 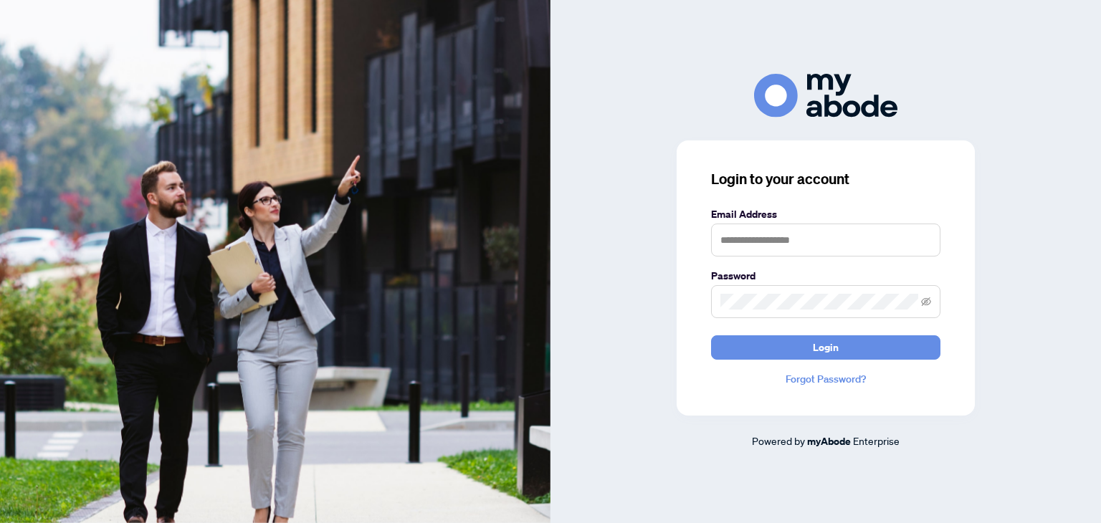 What do you see at coordinates (826, 276) in the screenshot?
I see `label: Password` at bounding box center [826, 276].